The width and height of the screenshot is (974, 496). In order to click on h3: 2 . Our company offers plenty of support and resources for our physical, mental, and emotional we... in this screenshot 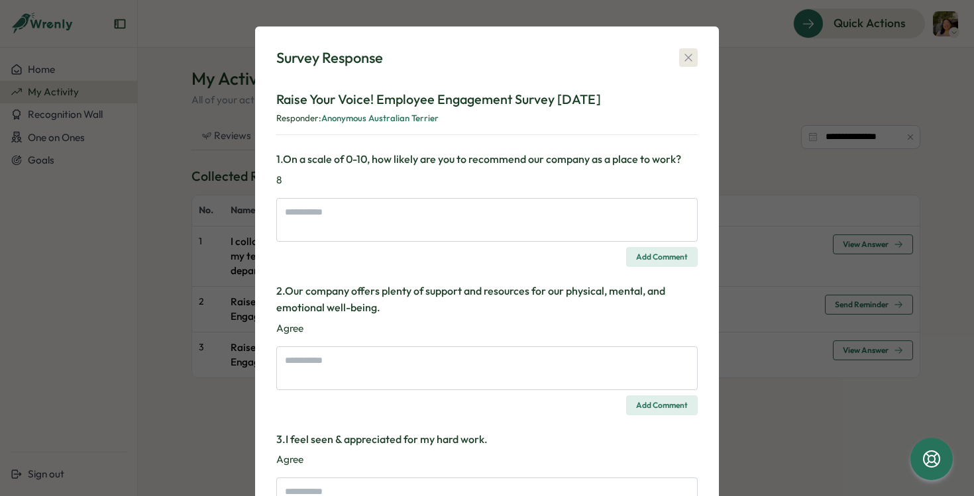, I will do `click(487, 299)`.